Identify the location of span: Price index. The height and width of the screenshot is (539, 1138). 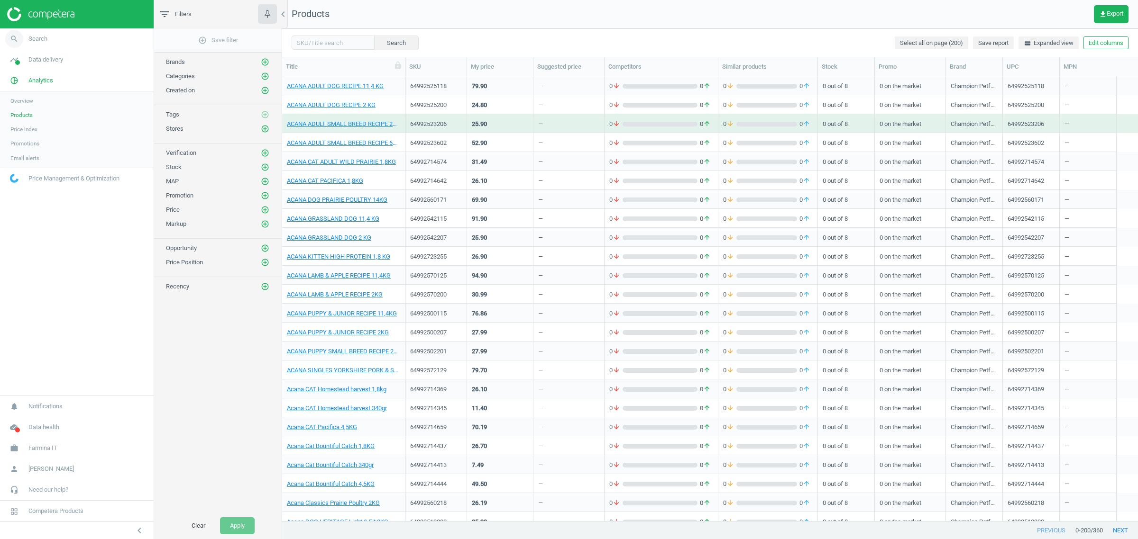
(24, 129).